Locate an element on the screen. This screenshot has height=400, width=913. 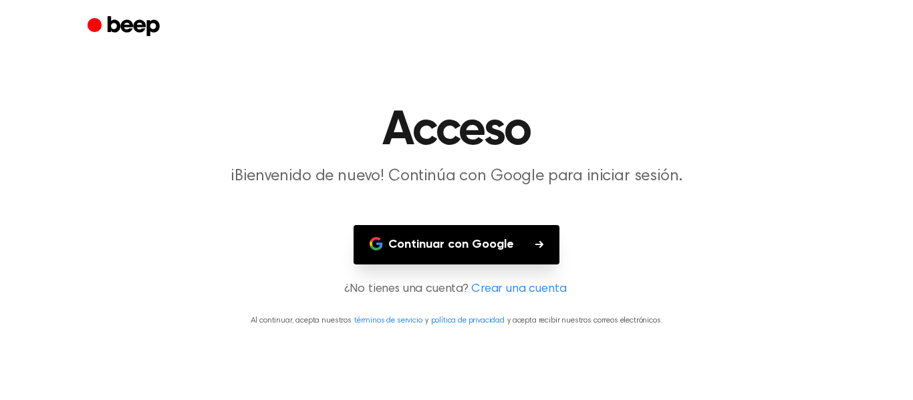
font: Al continuar, acepta nuestros is located at coordinates (301, 321).